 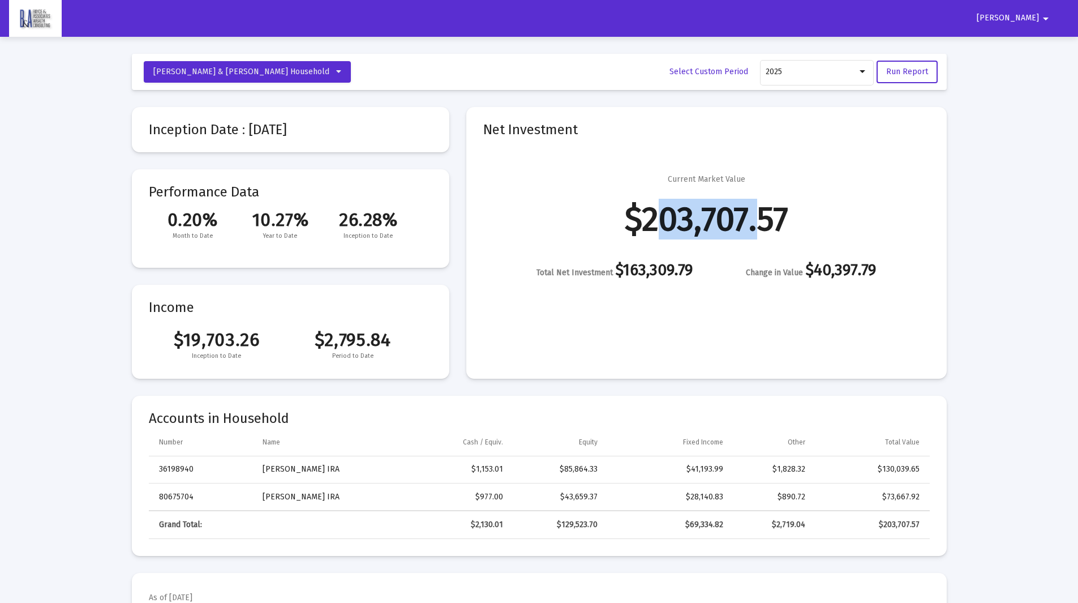 I want to click on span: $2,795.84, so click(x=353, y=340).